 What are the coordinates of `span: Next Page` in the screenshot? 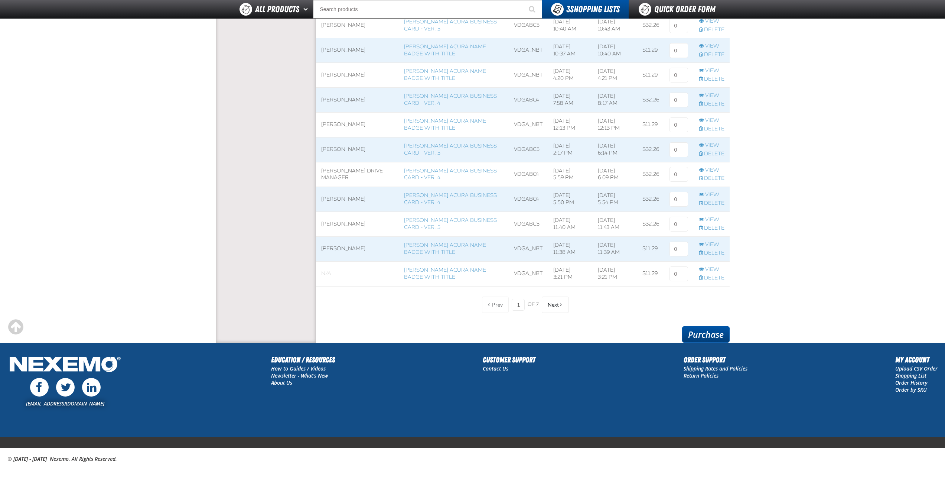 It's located at (553, 305).